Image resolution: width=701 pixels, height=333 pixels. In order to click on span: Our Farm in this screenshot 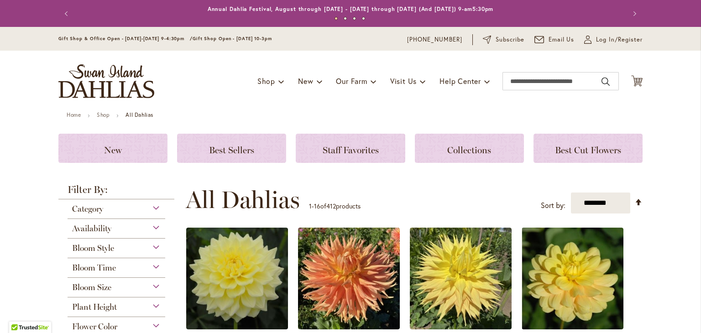, I will do `click(352, 81)`.